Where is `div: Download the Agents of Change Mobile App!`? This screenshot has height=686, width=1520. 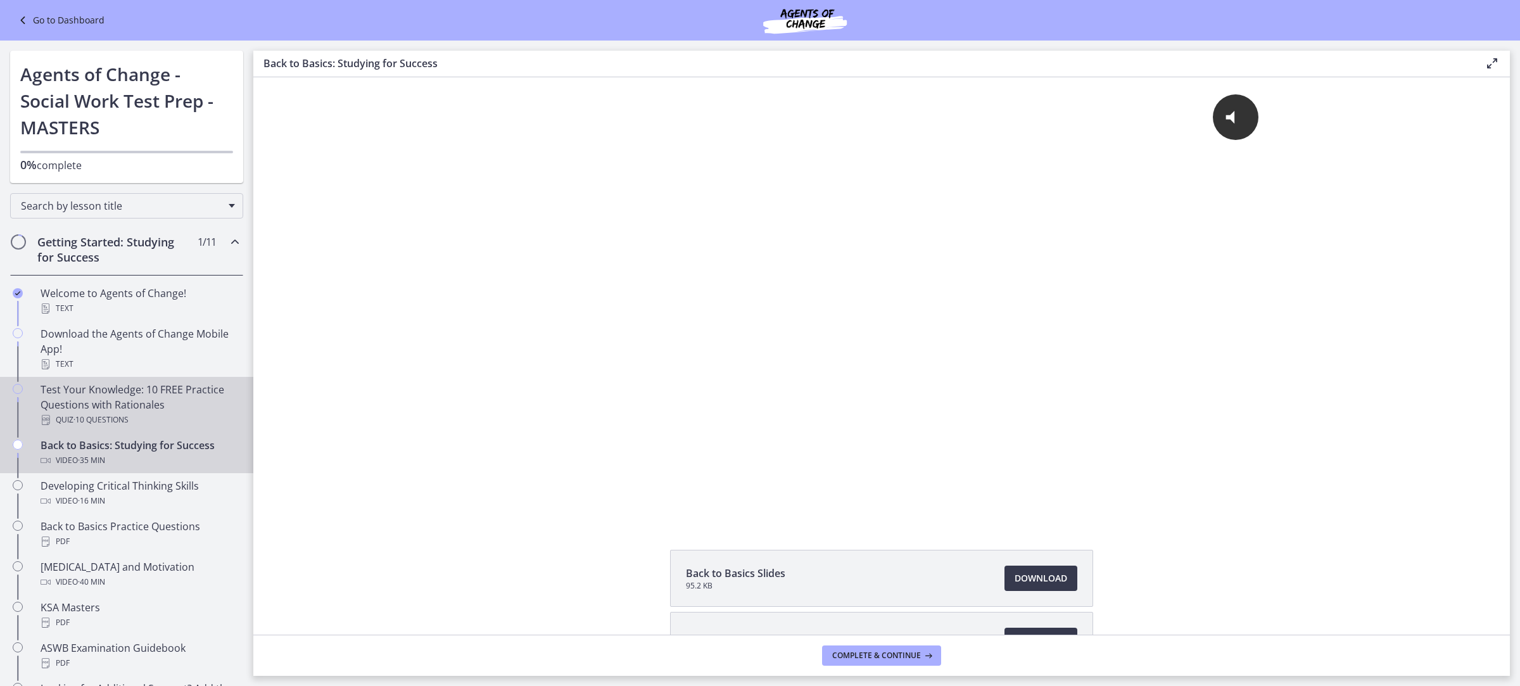
div: Download the Agents of Change Mobile App! is located at coordinates (139, 349).